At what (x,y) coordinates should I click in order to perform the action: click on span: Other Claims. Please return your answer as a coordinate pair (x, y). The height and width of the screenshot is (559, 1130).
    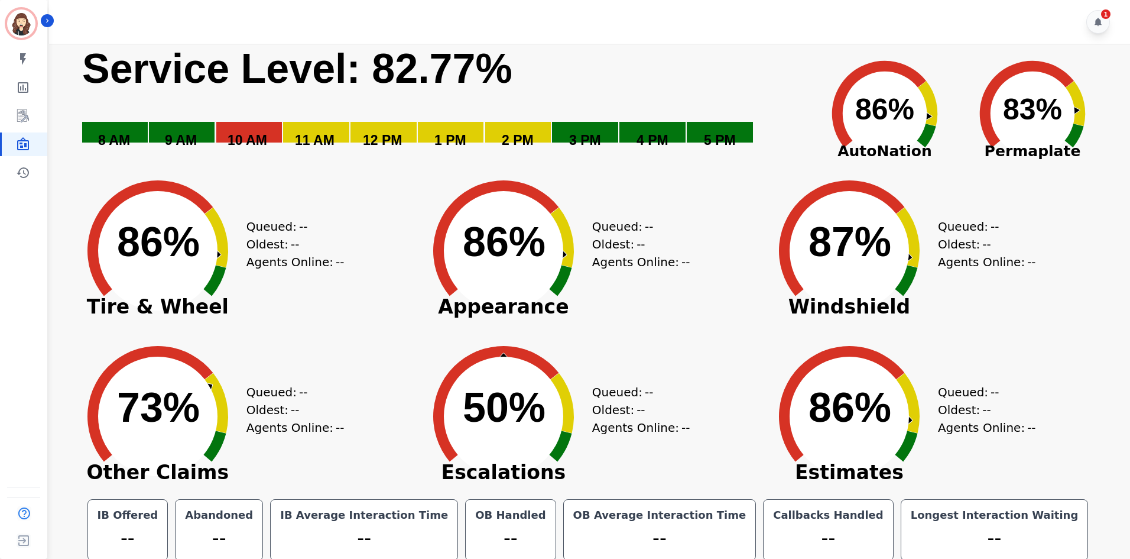
    Looking at the image, I should click on (158, 472).